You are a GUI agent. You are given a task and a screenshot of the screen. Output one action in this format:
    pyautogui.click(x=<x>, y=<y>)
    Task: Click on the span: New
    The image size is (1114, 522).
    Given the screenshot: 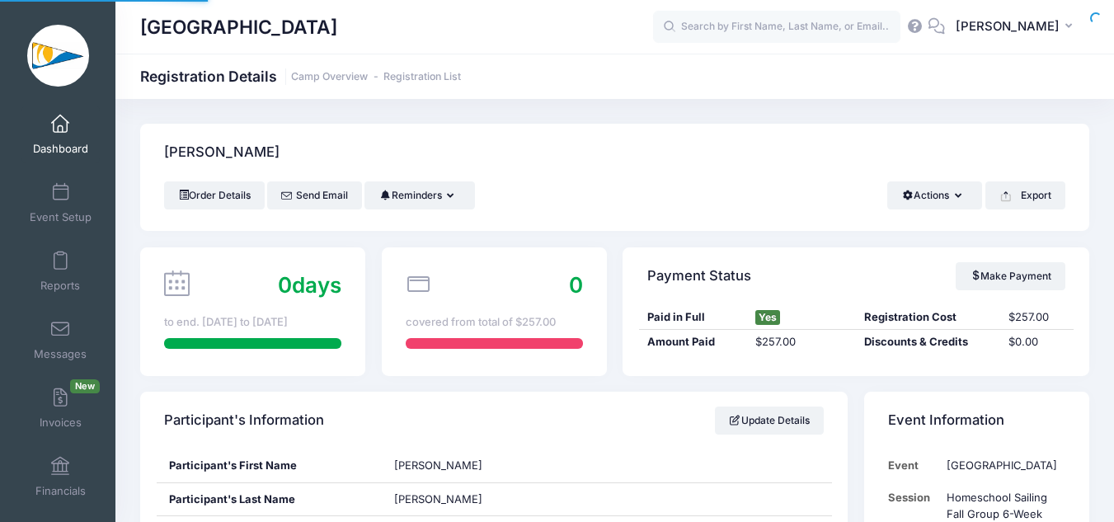 What is the action you would take?
    pyautogui.click(x=85, y=386)
    